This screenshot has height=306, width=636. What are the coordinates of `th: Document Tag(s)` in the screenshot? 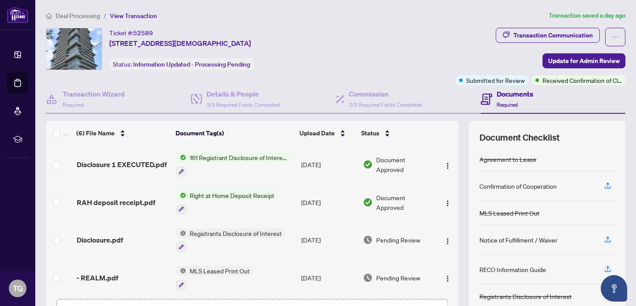 It's located at (234, 133).